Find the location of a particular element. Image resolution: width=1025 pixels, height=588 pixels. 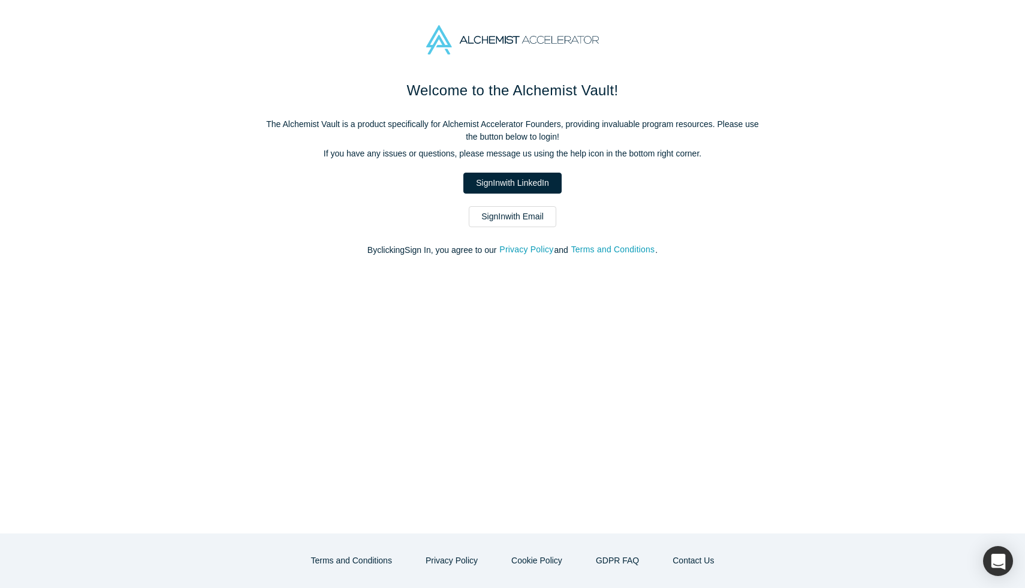

p: If you have any issues or questions, please message us using the help icon in the bottom right co... is located at coordinates (513, 153).